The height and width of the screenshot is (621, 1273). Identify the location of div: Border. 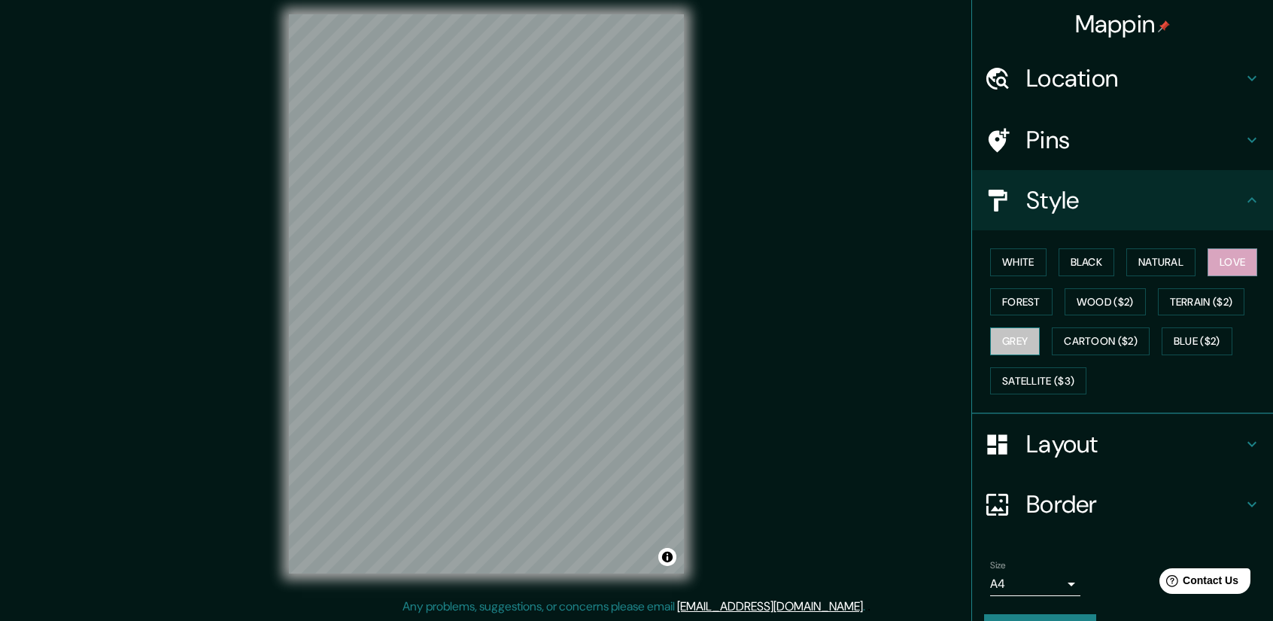
(1122, 504).